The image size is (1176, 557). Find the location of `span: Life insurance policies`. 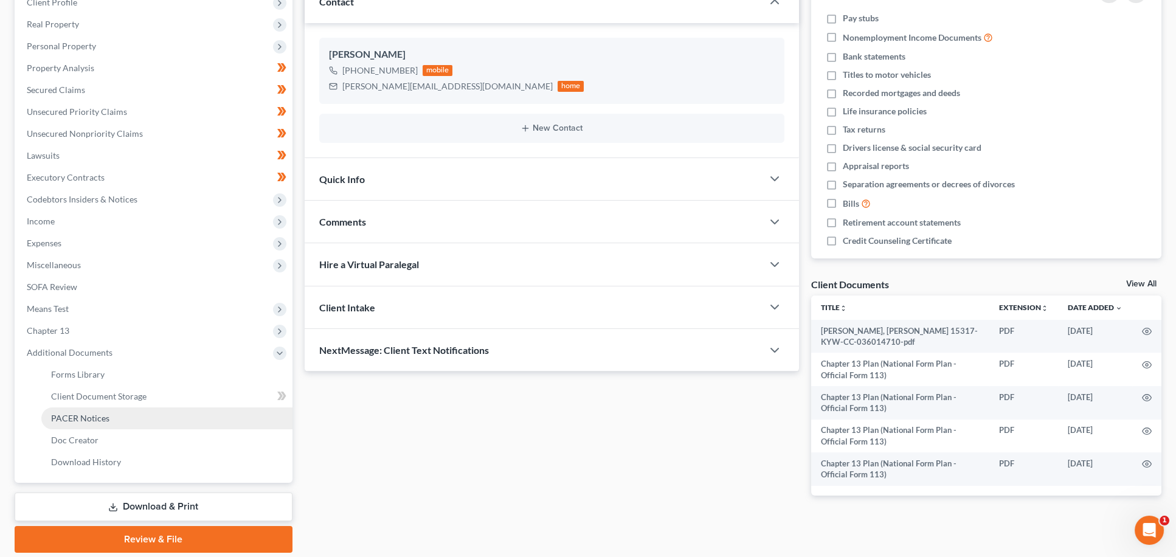

span: Life insurance policies is located at coordinates (885, 111).